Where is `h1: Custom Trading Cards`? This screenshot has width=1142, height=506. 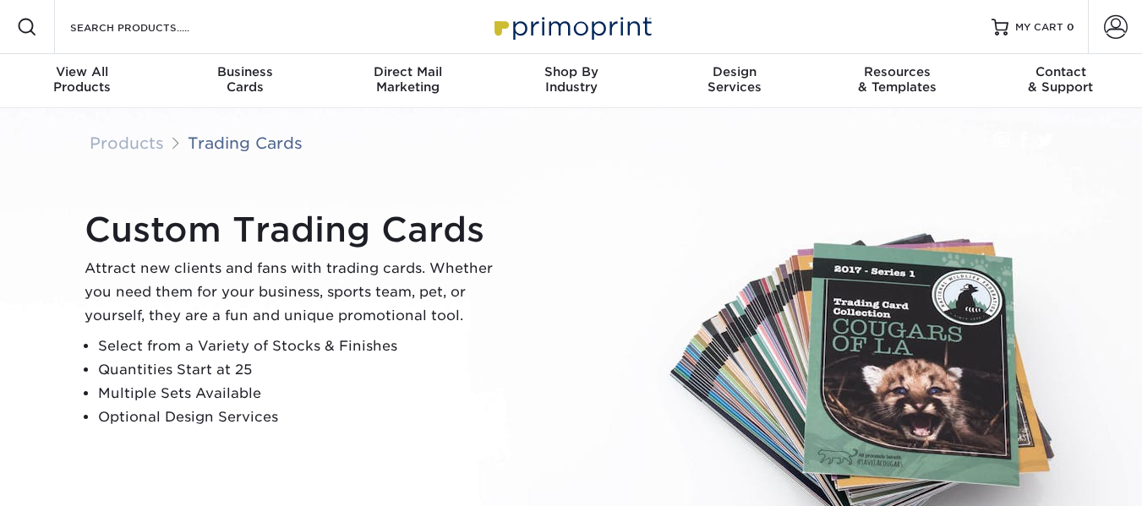
h1: Custom Trading Cards is located at coordinates (296, 230).